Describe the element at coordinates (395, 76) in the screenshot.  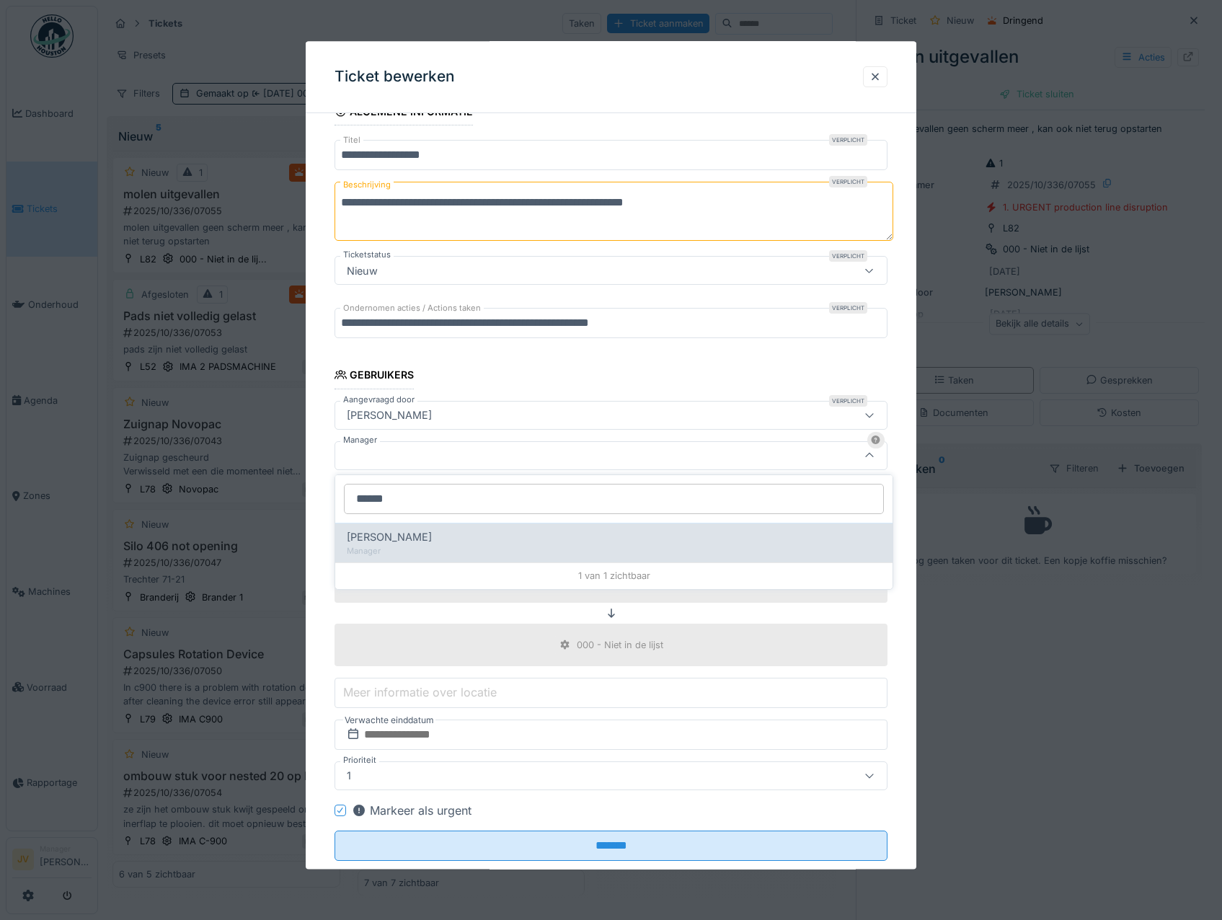
I see `h3: Ticket bewerken` at that location.